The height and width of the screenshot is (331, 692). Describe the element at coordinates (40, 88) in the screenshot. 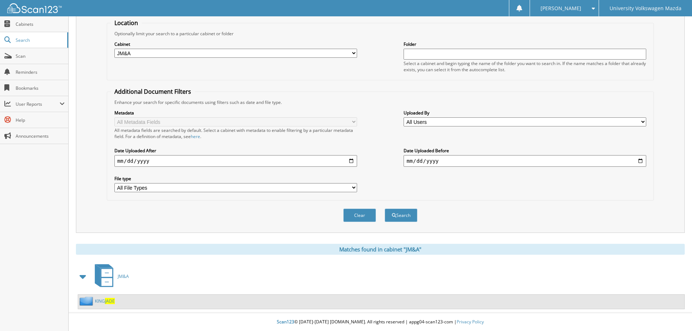

I see `span: Bookmarks` at that location.